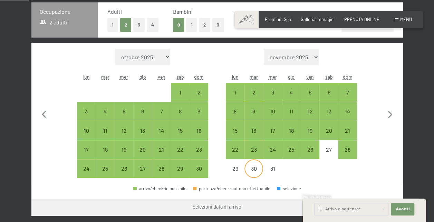 The width and height of the screenshot is (434, 222). I want to click on div: Sun Dec 07 2025, so click(347, 93).